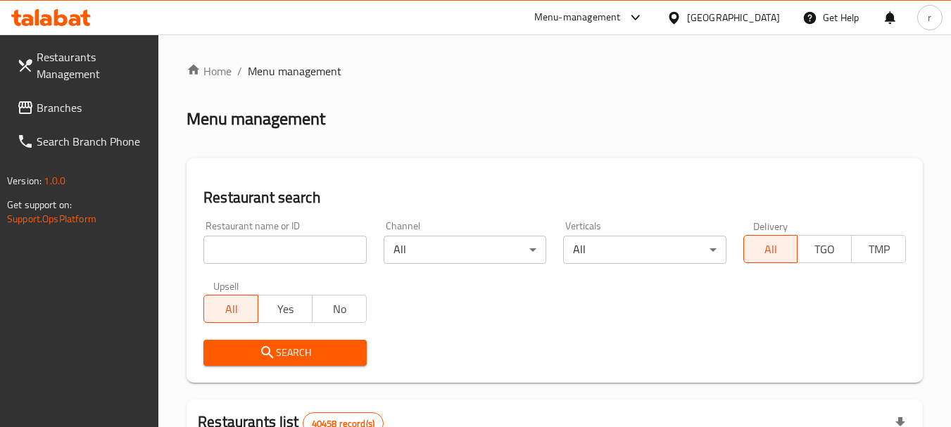 The width and height of the screenshot is (951, 427). I want to click on h2: Menu management, so click(256, 119).